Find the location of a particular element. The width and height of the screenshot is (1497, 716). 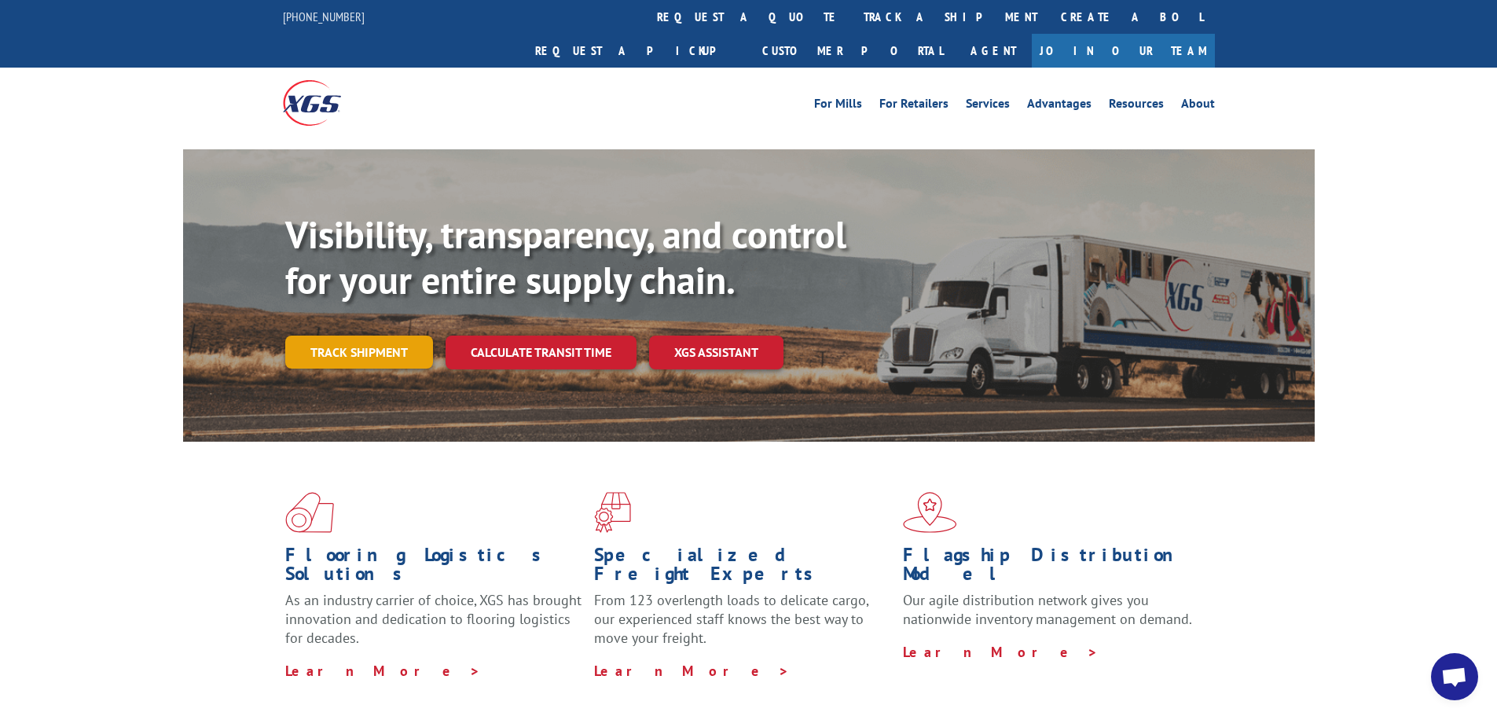

a: About is located at coordinates (1198, 106).